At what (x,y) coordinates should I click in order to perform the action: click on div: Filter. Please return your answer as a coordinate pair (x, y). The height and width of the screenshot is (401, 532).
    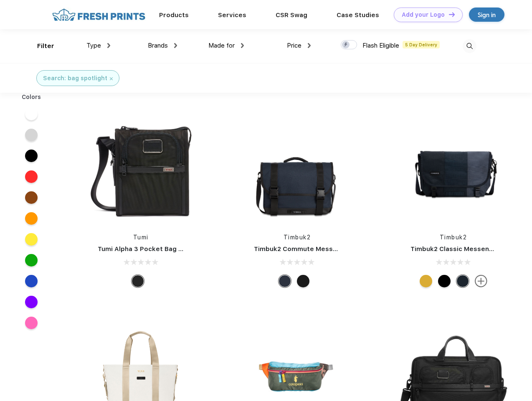
    Looking at the image, I should click on (46, 46).